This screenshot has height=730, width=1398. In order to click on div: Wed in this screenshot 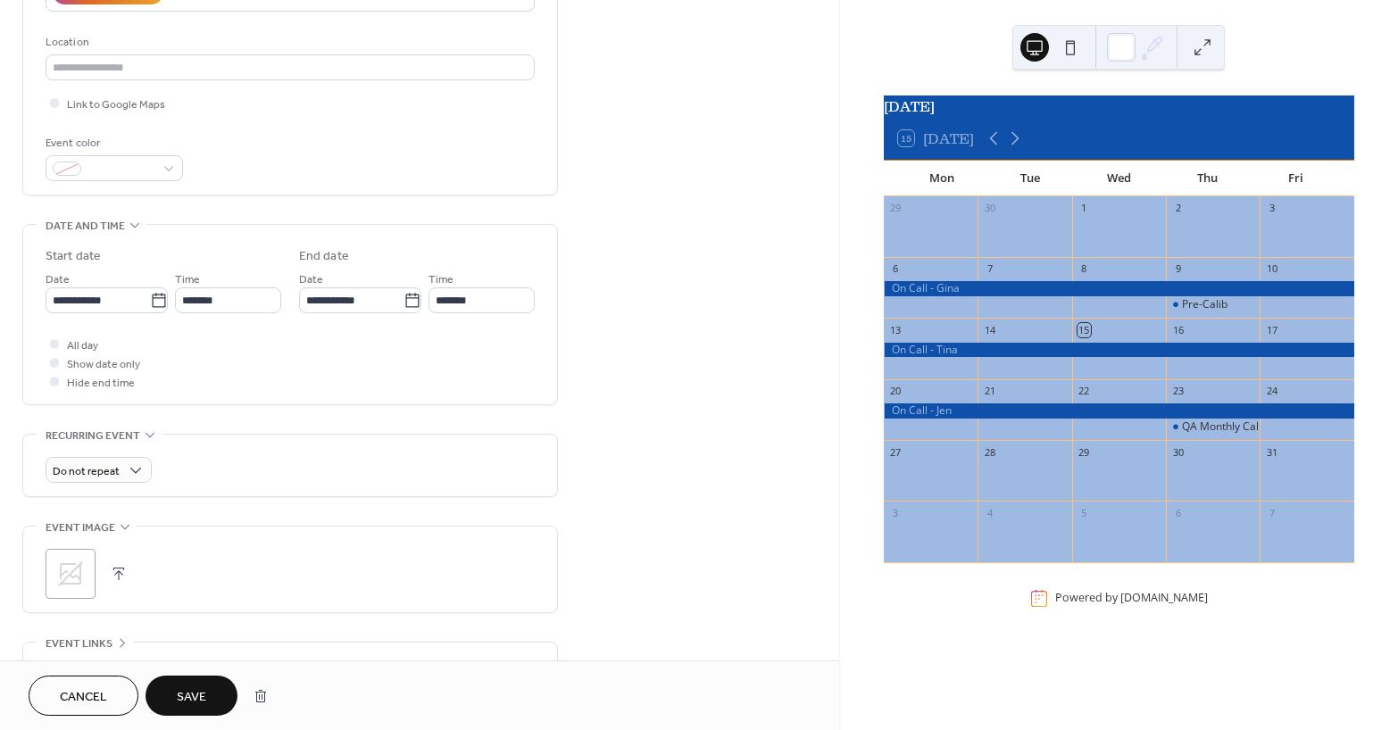, I will do `click(1119, 179)`.